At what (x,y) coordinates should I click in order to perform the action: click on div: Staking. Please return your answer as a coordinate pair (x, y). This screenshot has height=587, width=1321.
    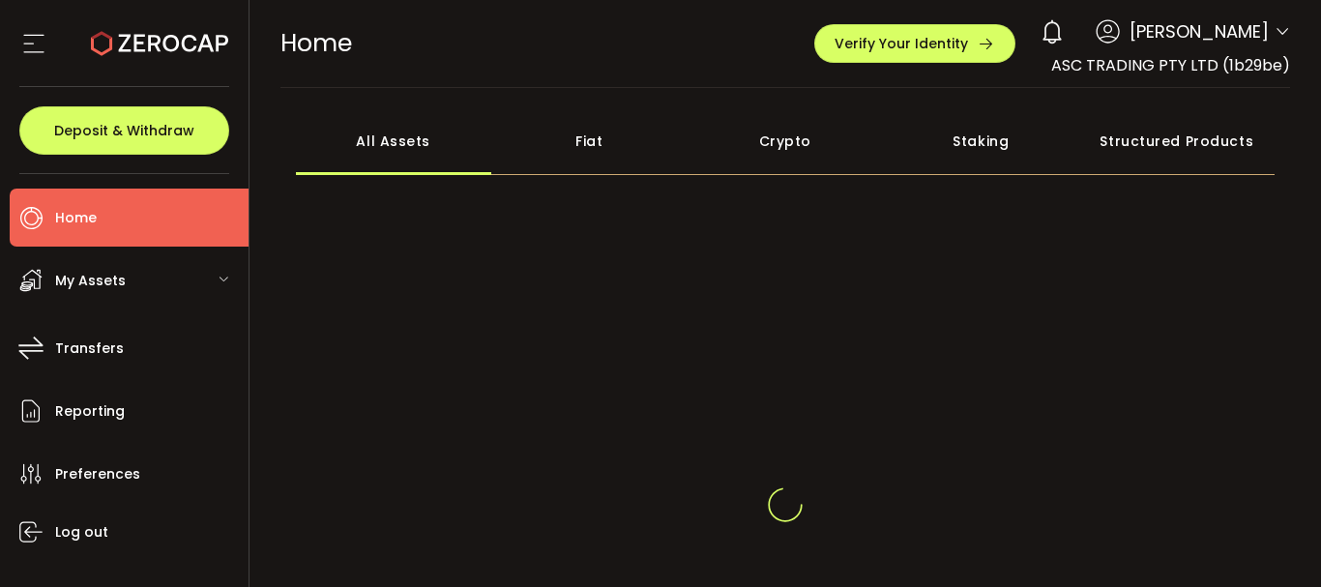
    Looking at the image, I should click on (980, 141).